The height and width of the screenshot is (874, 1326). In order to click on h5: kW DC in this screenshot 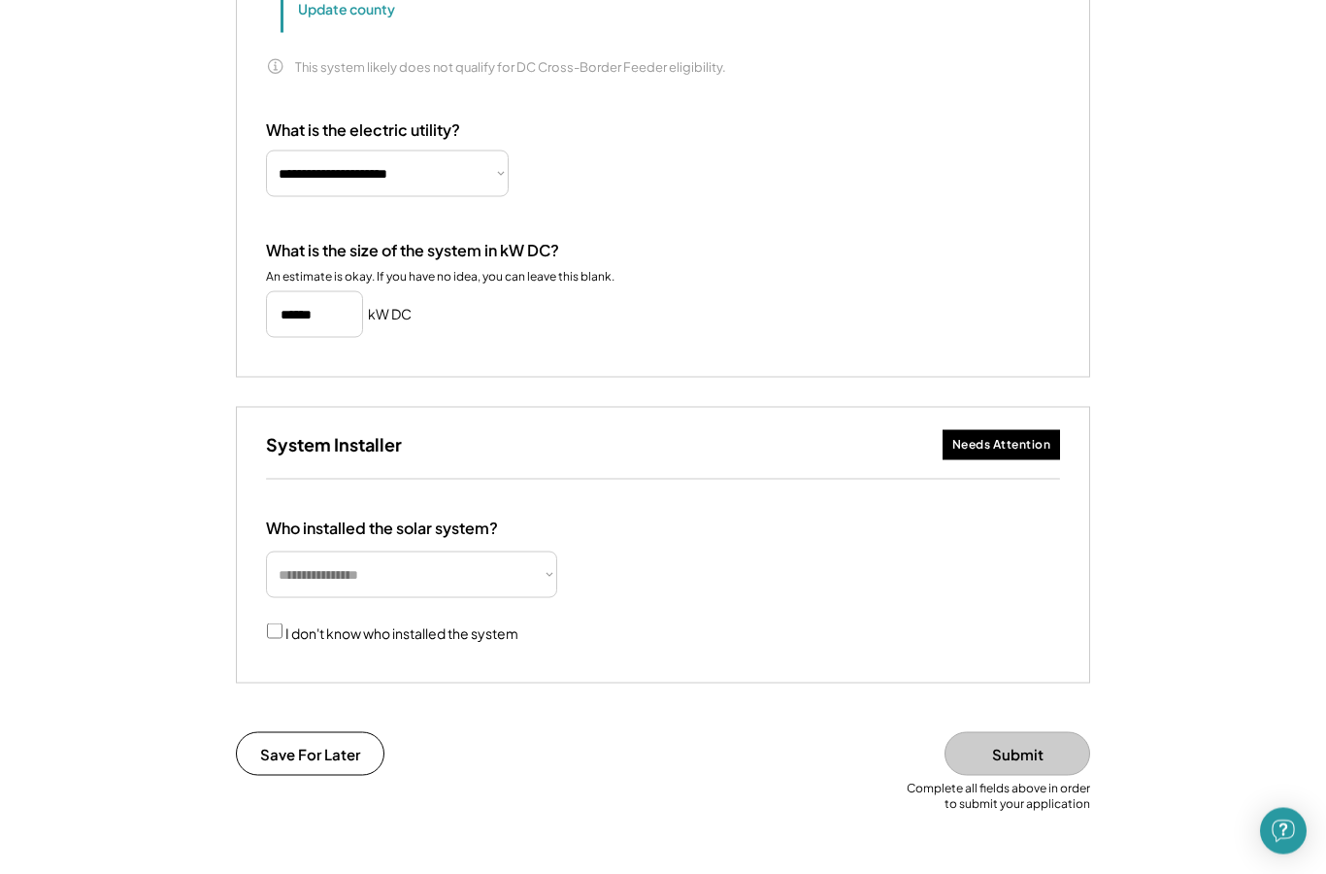, I will do `click(389, 314)`.